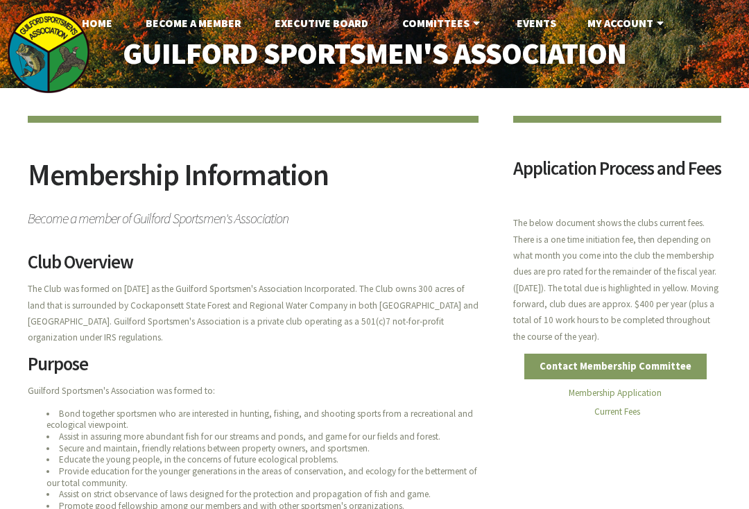 This screenshot has height=509, width=749. Describe the element at coordinates (617, 411) in the screenshot. I see `a: Current Fees` at that location.